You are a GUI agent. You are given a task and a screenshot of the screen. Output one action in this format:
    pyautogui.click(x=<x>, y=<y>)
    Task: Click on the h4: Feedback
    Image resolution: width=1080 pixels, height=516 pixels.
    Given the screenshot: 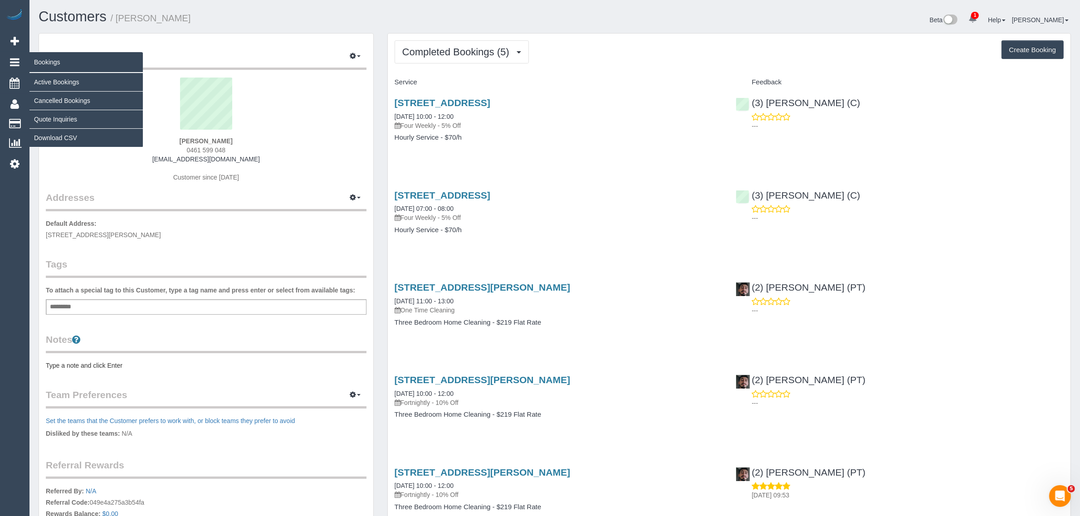 What is the action you would take?
    pyautogui.click(x=899, y=82)
    